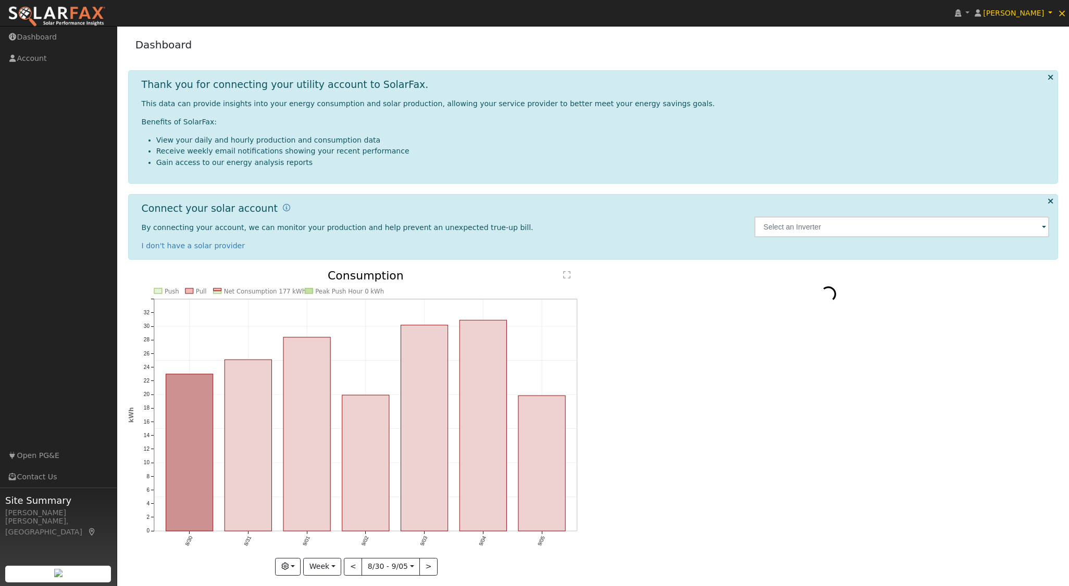 This screenshot has height=586, width=1069. Describe the element at coordinates (58, 501) in the screenshot. I see `span: Site Summary` at that location.